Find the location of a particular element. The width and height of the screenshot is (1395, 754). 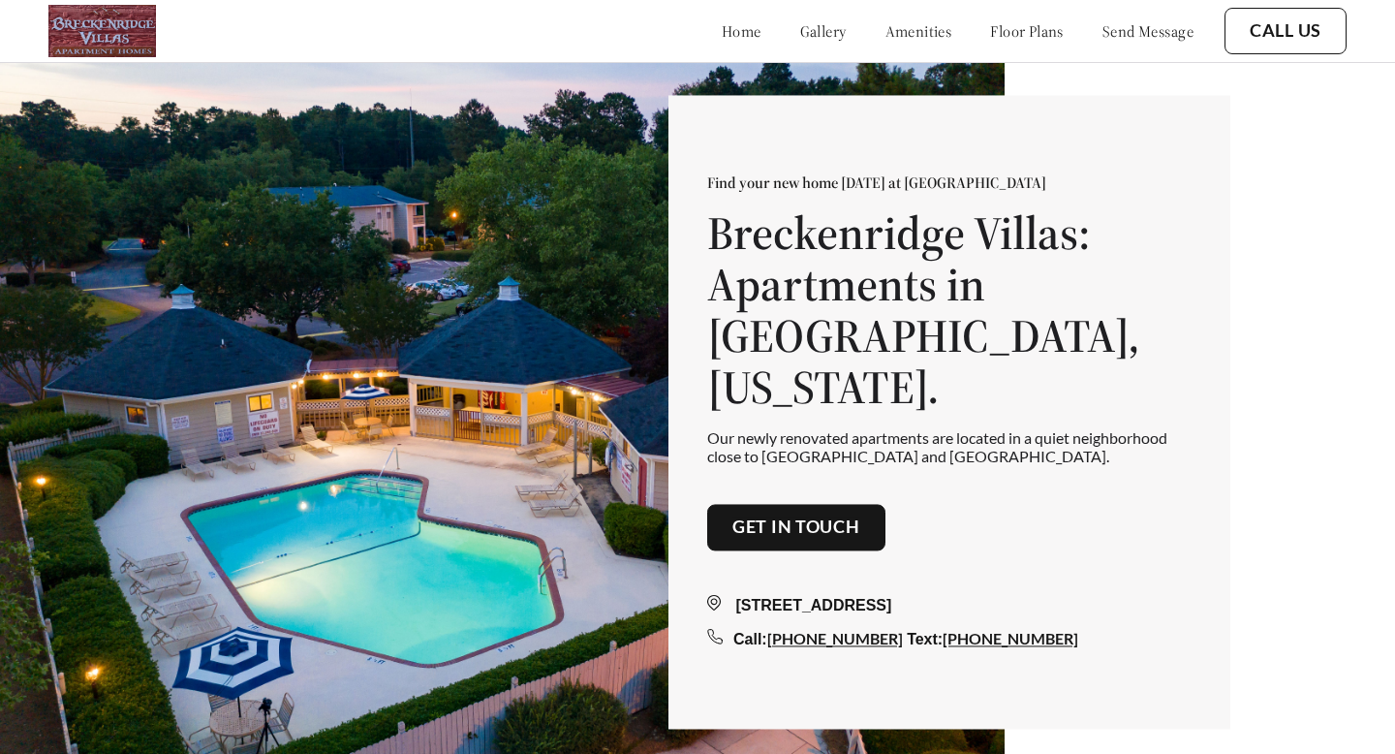

a: Call Us is located at coordinates (1286, 31).